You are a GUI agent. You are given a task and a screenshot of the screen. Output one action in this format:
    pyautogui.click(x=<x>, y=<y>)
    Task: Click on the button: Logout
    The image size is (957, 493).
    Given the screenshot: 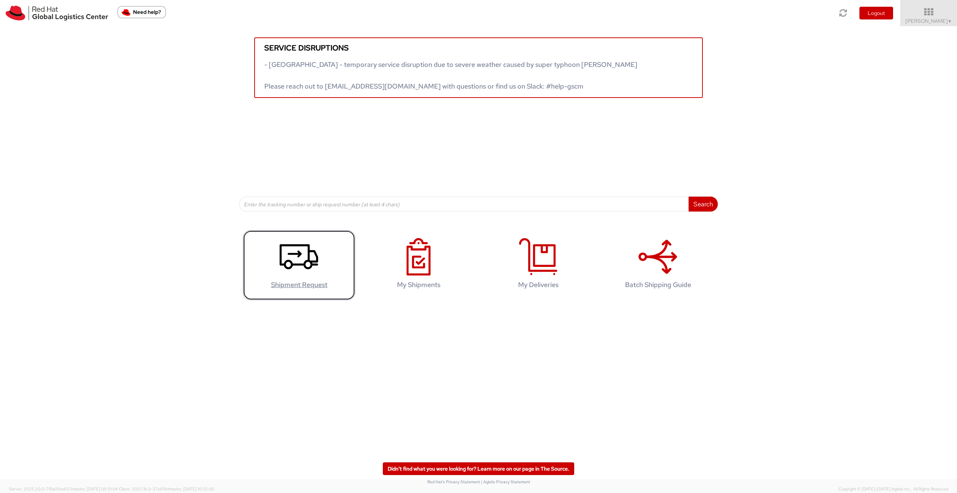 What is the action you would take?
    pyautogui.click(x=876, y=13)
    